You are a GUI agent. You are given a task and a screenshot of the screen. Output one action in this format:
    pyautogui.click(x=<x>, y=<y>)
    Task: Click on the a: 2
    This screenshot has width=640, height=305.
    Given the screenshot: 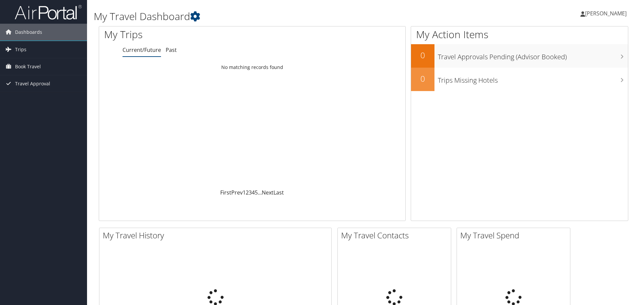 What is the action you would take?
    pyautogui.click(x=247, y=192)
    